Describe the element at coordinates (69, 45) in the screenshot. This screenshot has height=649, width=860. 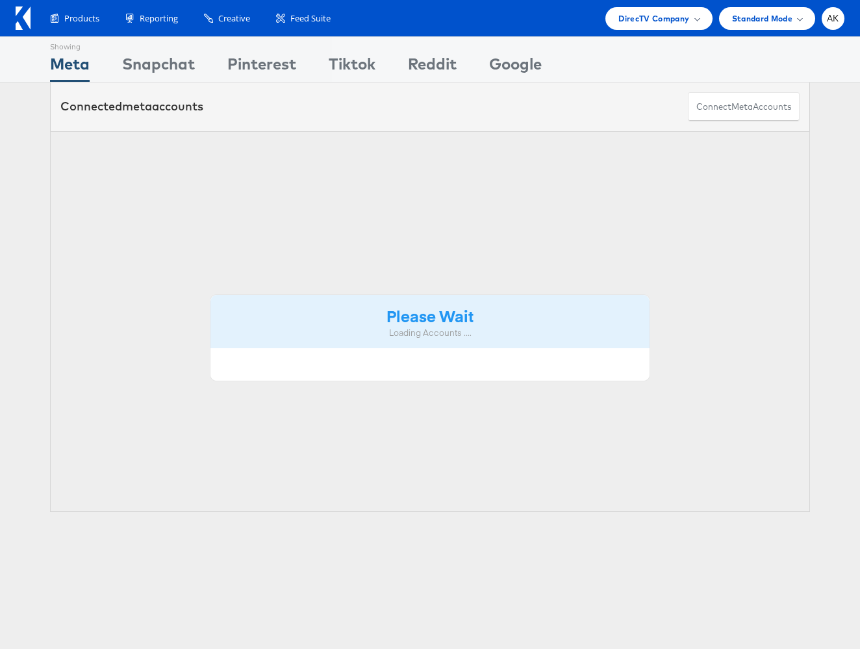
I see `div: Showing` at that location.